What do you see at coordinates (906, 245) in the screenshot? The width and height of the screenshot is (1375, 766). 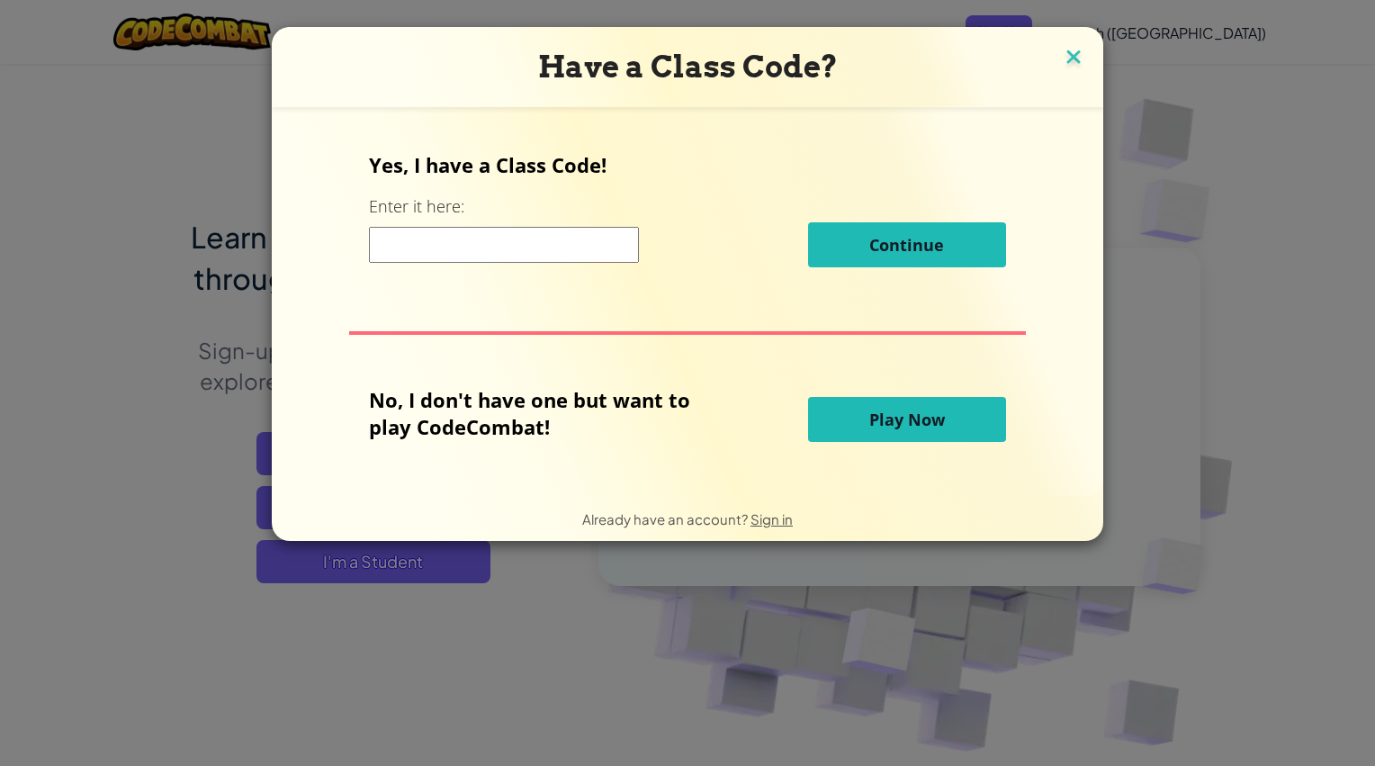 I see `span: Continue` at bounding box center [906, 245].